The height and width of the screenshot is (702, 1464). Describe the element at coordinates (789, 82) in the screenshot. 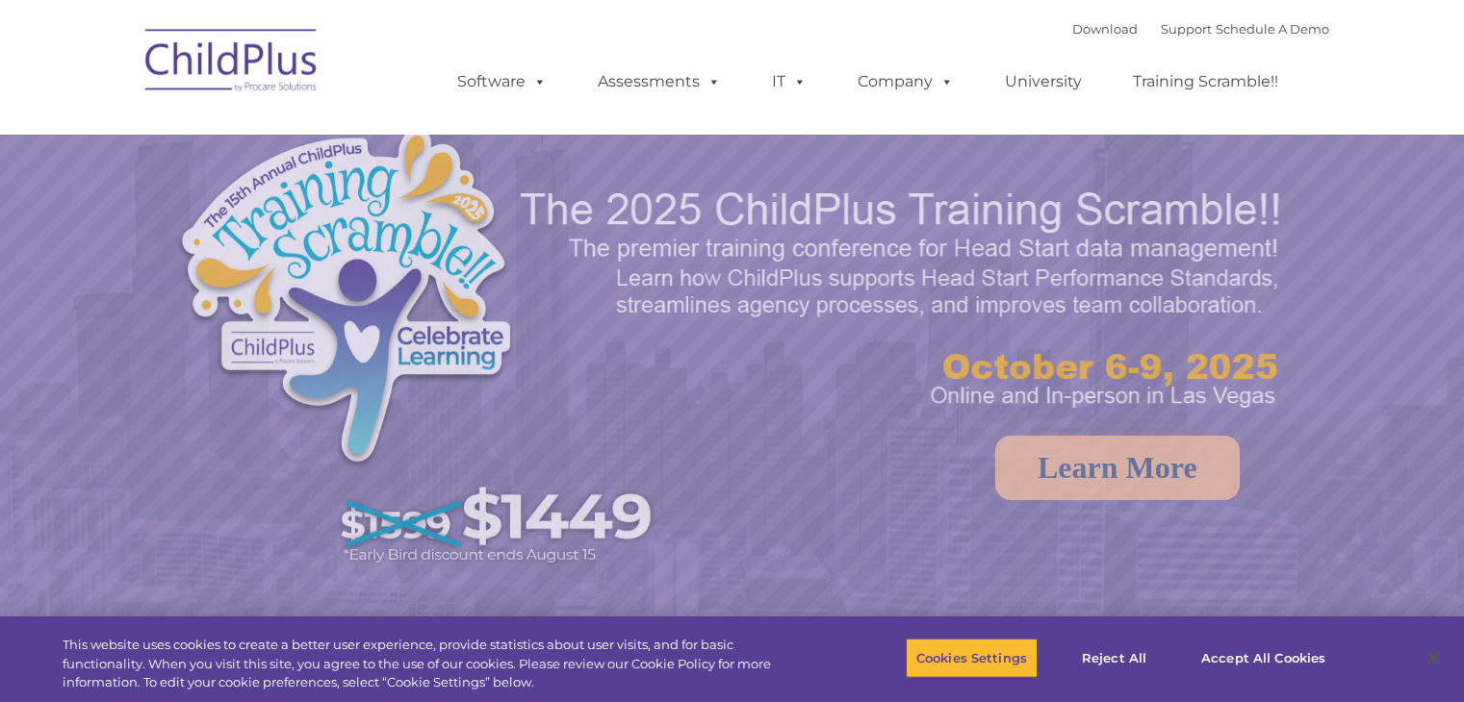

I see `a: IT` at that location.